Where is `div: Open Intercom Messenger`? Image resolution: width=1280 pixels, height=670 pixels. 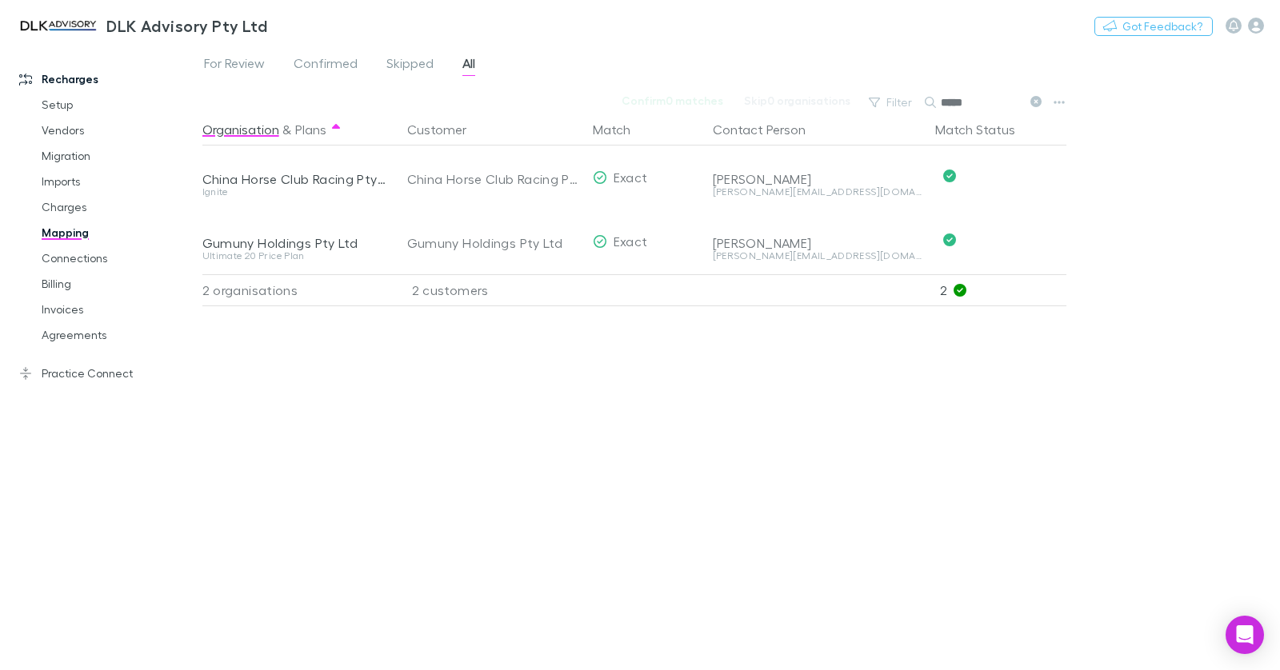 div: Open Intercom Messenger is located at coordinates (1245, 635).